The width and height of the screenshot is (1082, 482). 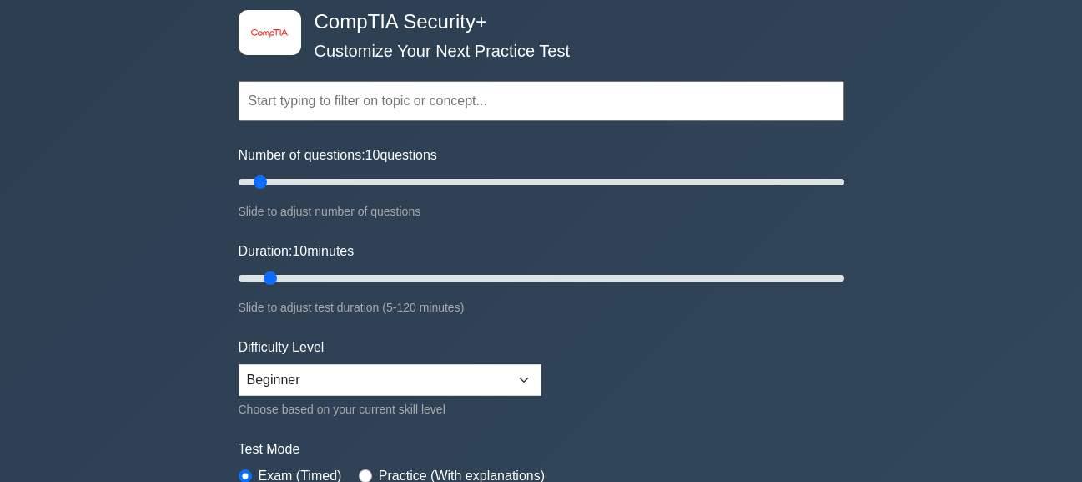 What do you see at coordinates (390, 409) in the screenshot?
I see `div: Choose based on your current skill level` at bounding box center [390, 409].